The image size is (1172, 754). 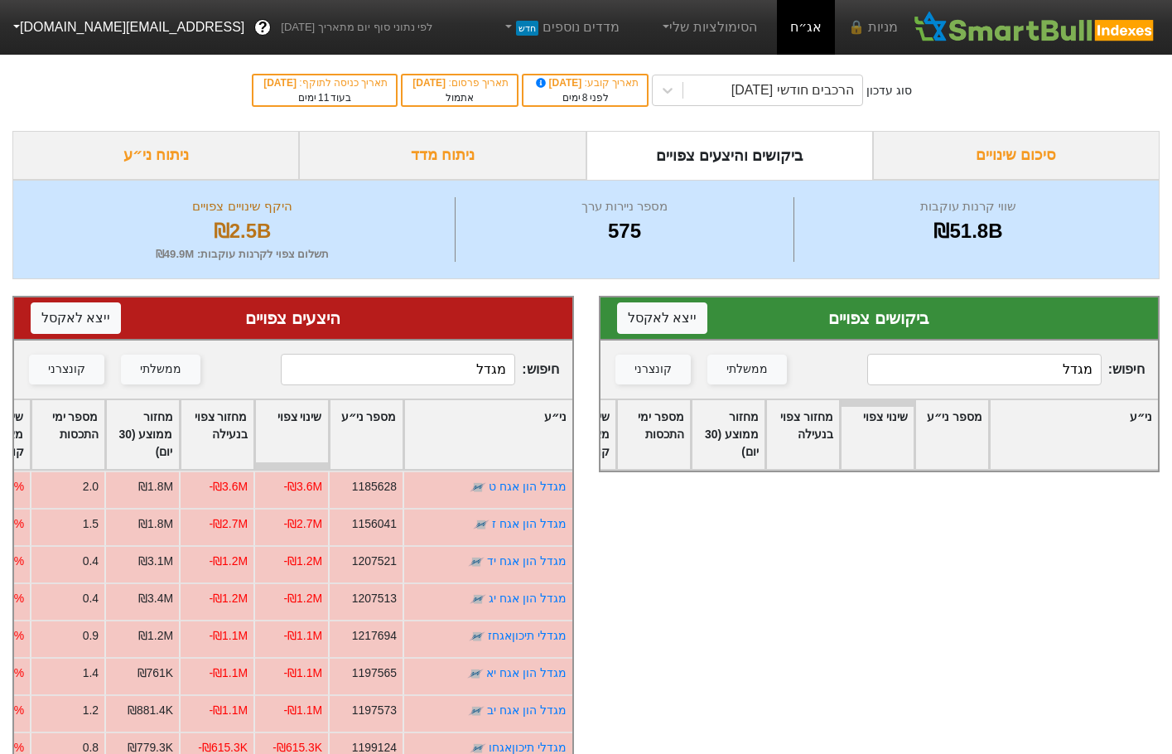 What do you see at coordinates (624, 231) in the screenshot?
I see `div: 575` at bounding box center [624, 231].